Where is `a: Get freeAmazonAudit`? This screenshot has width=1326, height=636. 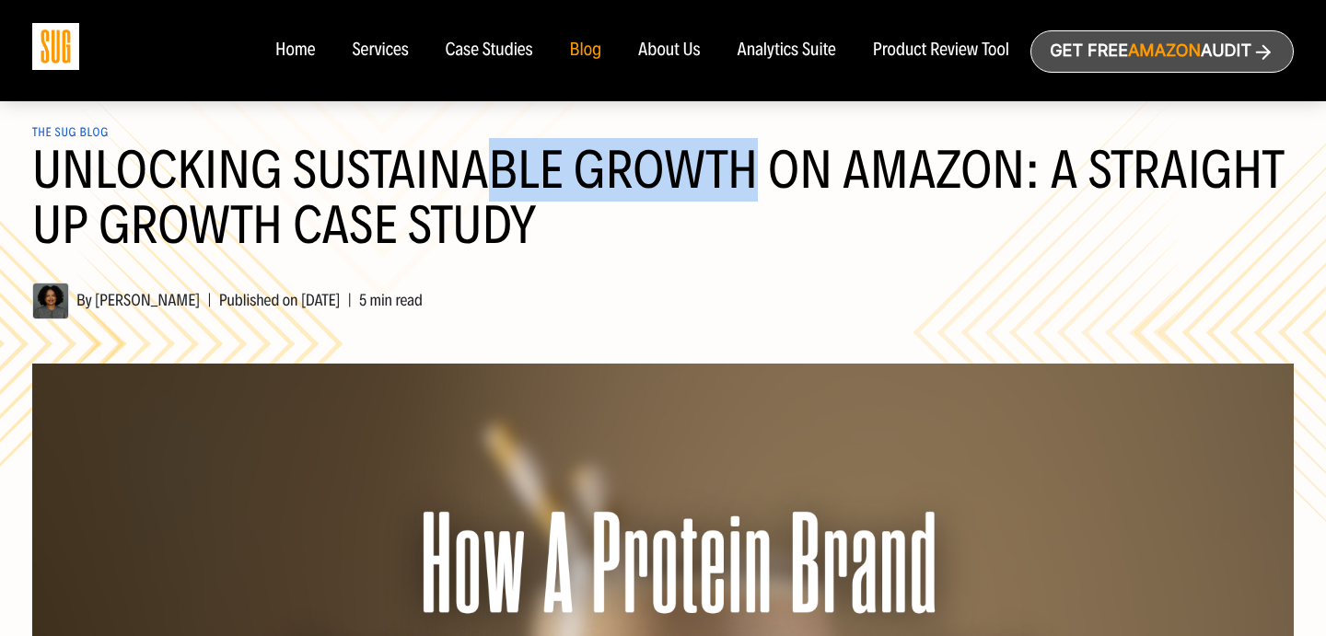 a: Get freeAmazonAudit is located at coordinates (1162, 52).